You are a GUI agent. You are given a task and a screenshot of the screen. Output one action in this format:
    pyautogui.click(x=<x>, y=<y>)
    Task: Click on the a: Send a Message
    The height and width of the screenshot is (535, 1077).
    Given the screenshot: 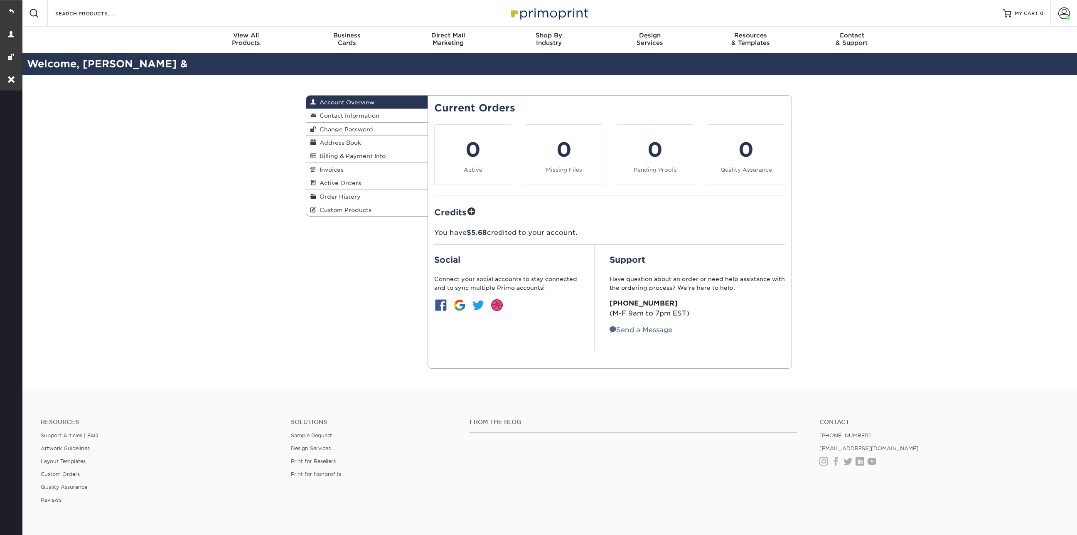 What is the action you would take?
    pyautogui.click(x=641, y=330)
    